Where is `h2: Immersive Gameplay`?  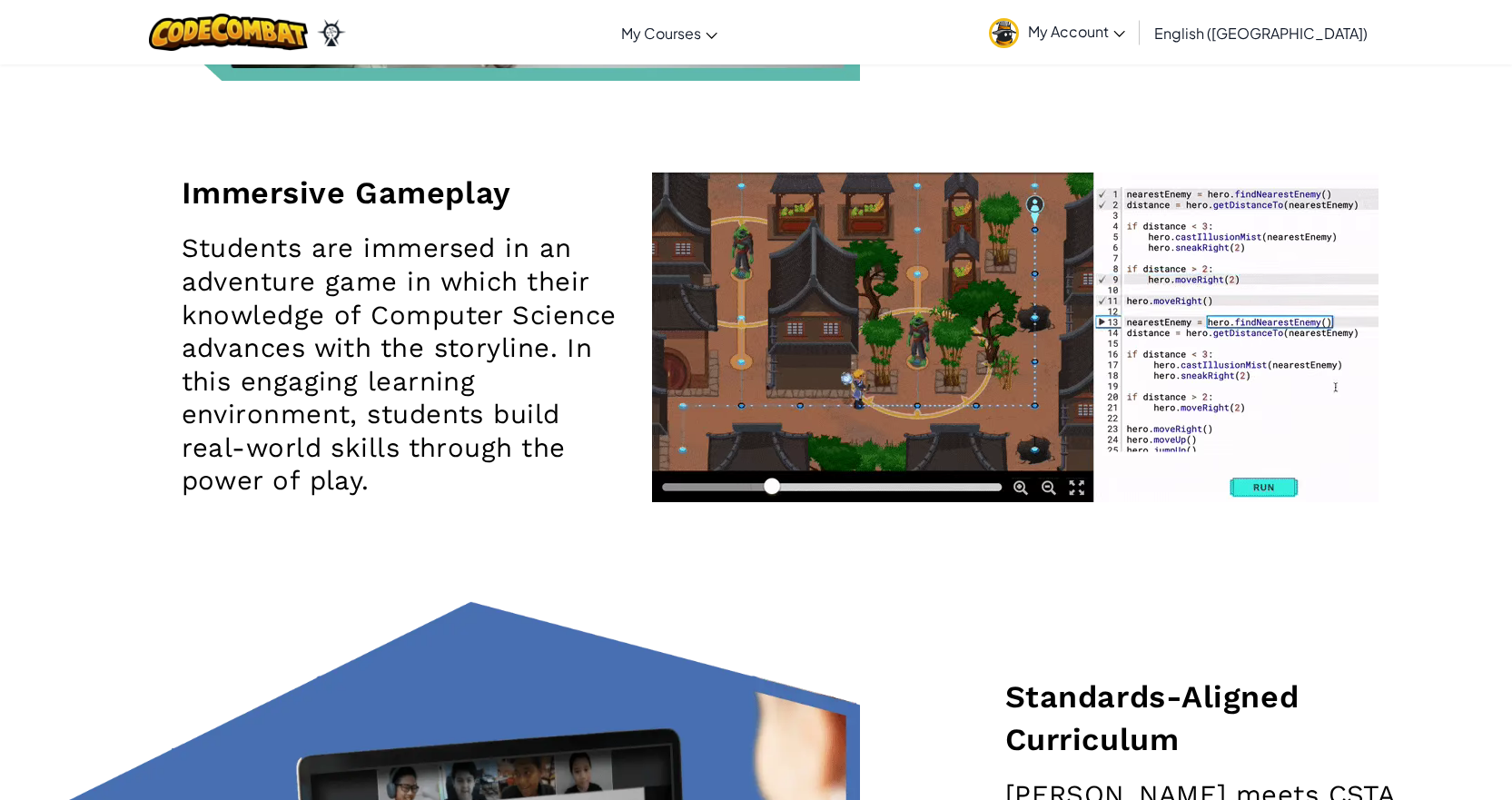
h2: Immersive Gameplay is located at coordinates (403, 192).